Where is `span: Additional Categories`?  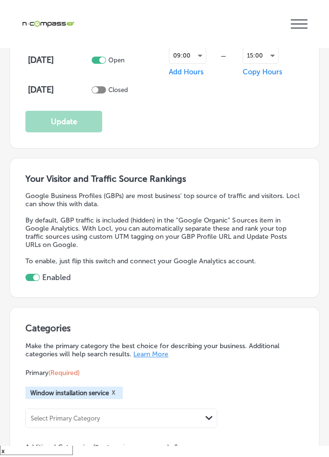
span: Additional Categories is located at coordinates (102, 447).